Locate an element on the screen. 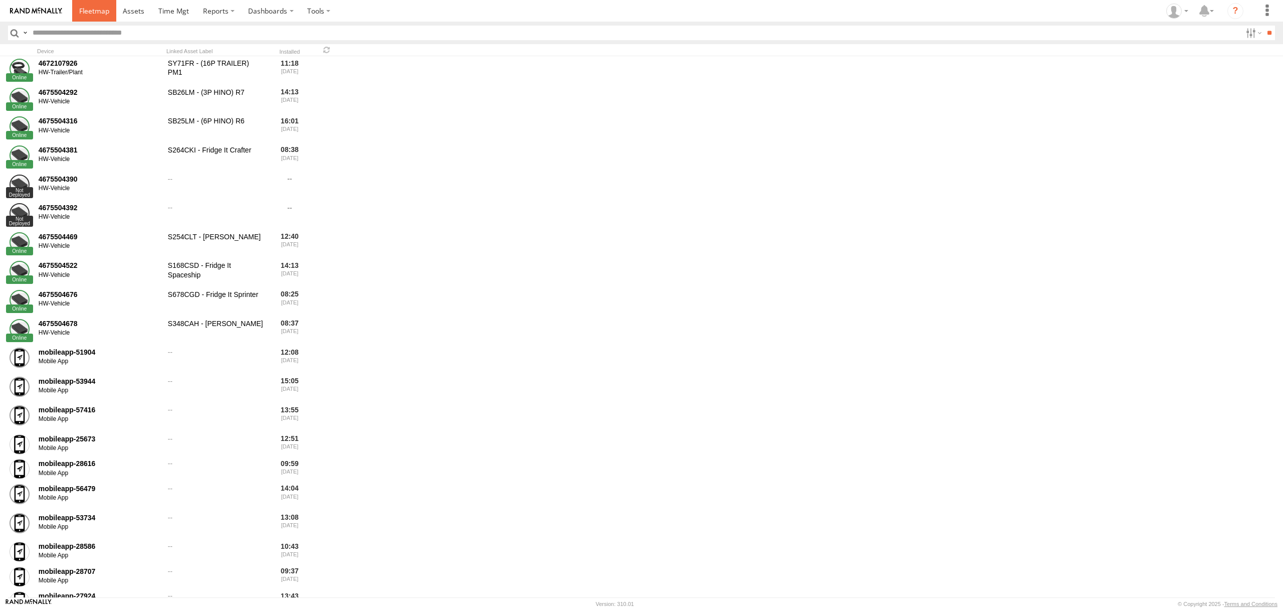 The image size is (1283, 609). div: © Copyright 2025 - is located at coordinates (1228, 604).